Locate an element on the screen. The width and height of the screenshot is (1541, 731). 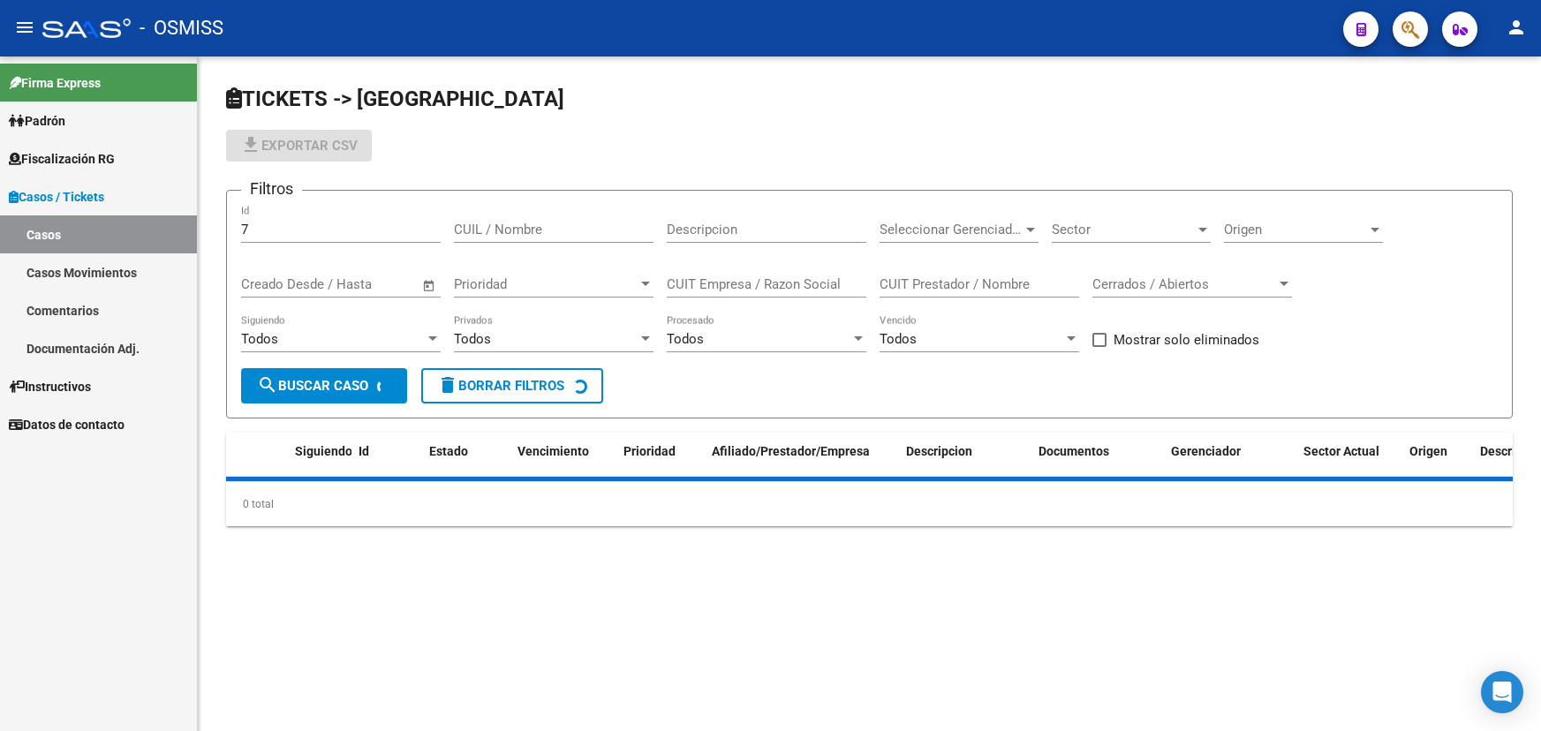
datatable-header-cell: Id is located at coordinates (387, 462).